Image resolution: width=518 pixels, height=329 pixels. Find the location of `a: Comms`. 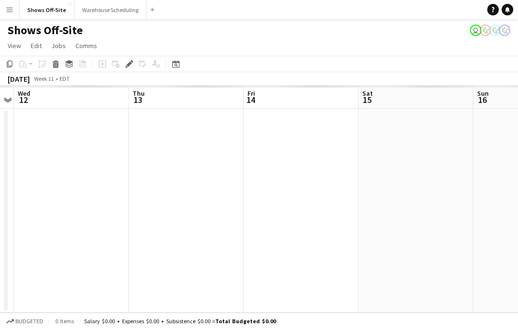

a: Comms is located at coordinates (86, 46).